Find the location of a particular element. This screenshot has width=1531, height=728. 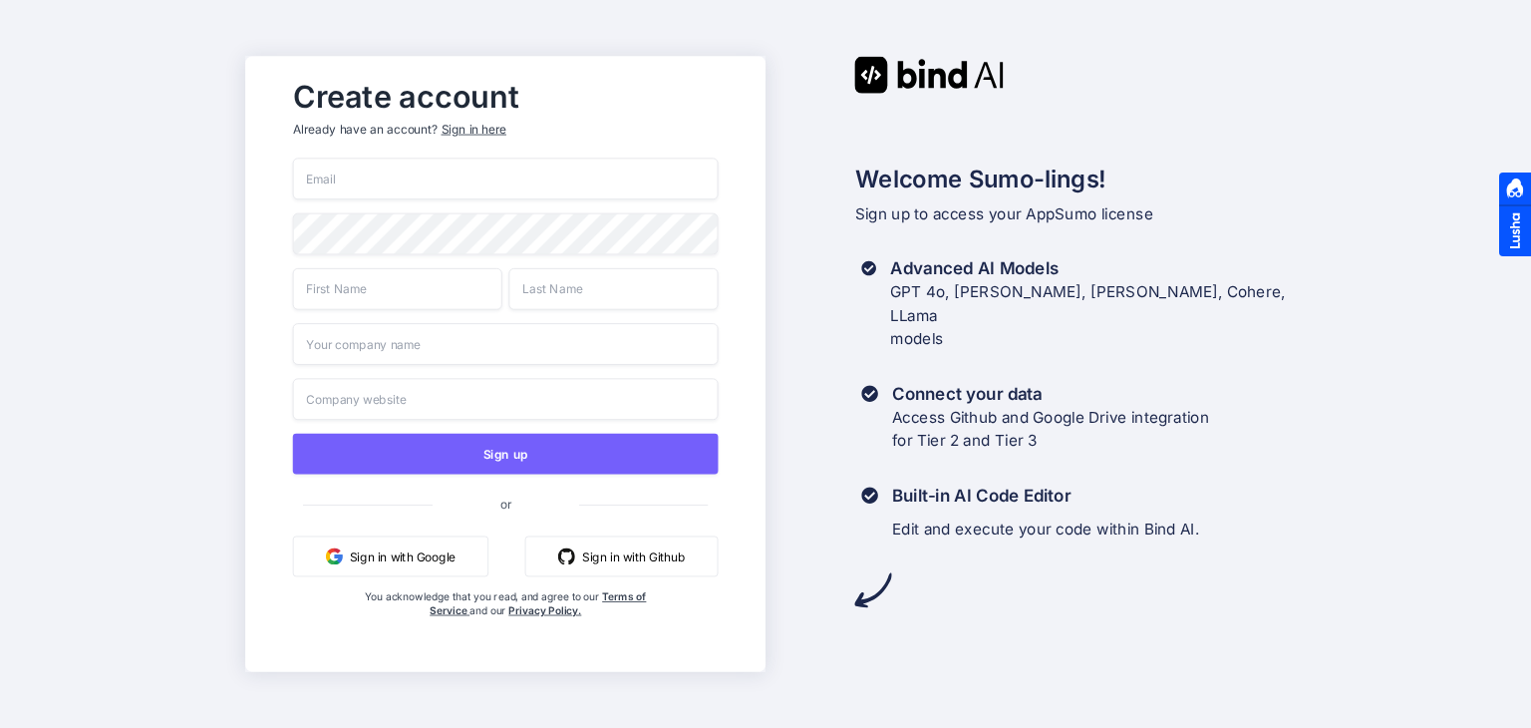

p: Access Github and Google Drive integration for Tier 2 and Tier 3 is located at coordinates (1051, 430).